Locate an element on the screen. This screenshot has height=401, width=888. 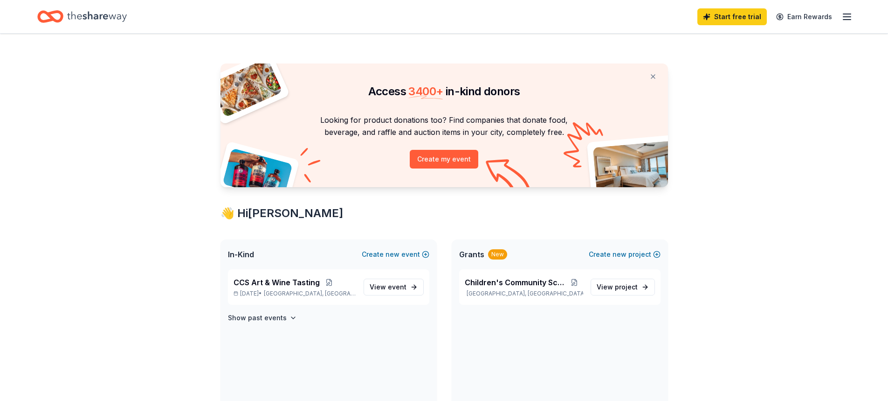
span: event is located at coordinates (397, 286).